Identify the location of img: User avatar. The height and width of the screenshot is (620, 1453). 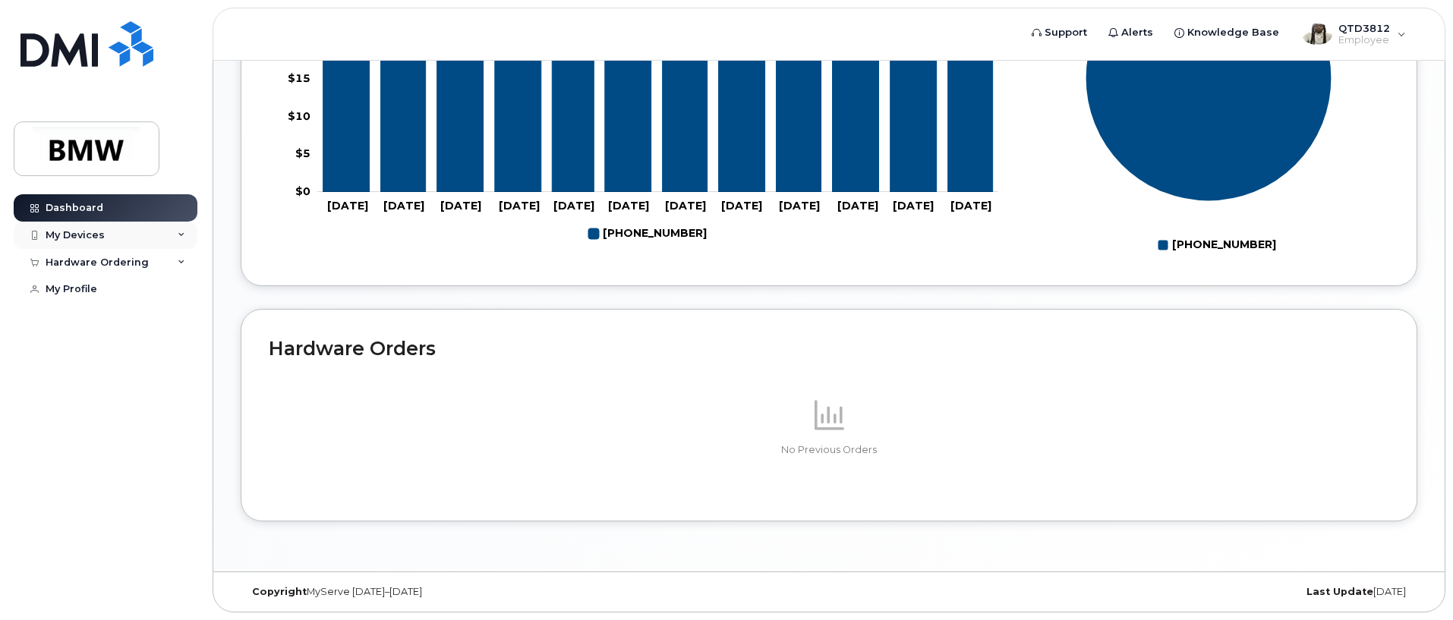
(1317, 34).